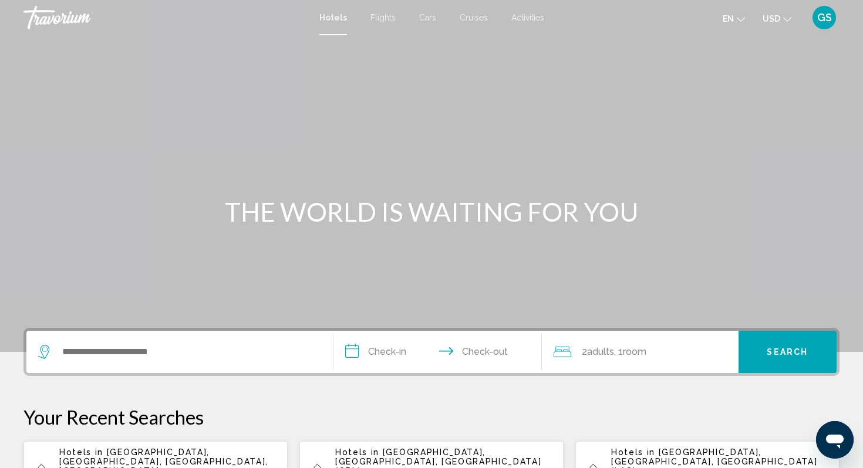 The image size is (863, 468). What do you see at coordinates (787, 353) in the screenshot?
I see `span: Search` at bounding box center [787, 353].